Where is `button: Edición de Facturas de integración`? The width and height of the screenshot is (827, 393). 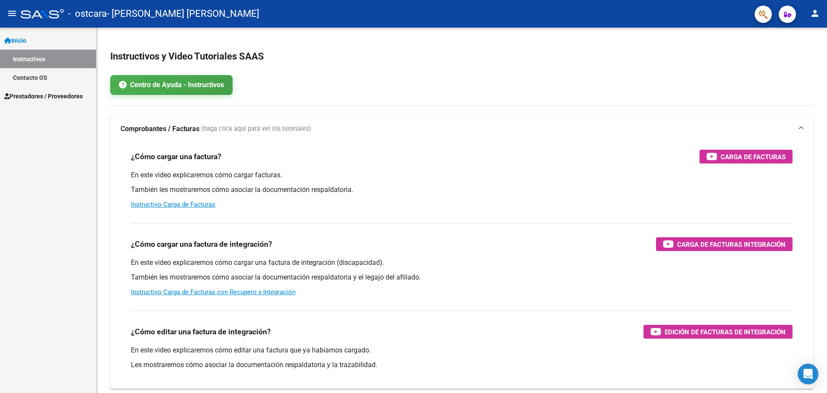
button: Edición de Facturas de integración is located at coordinates (718, 331).